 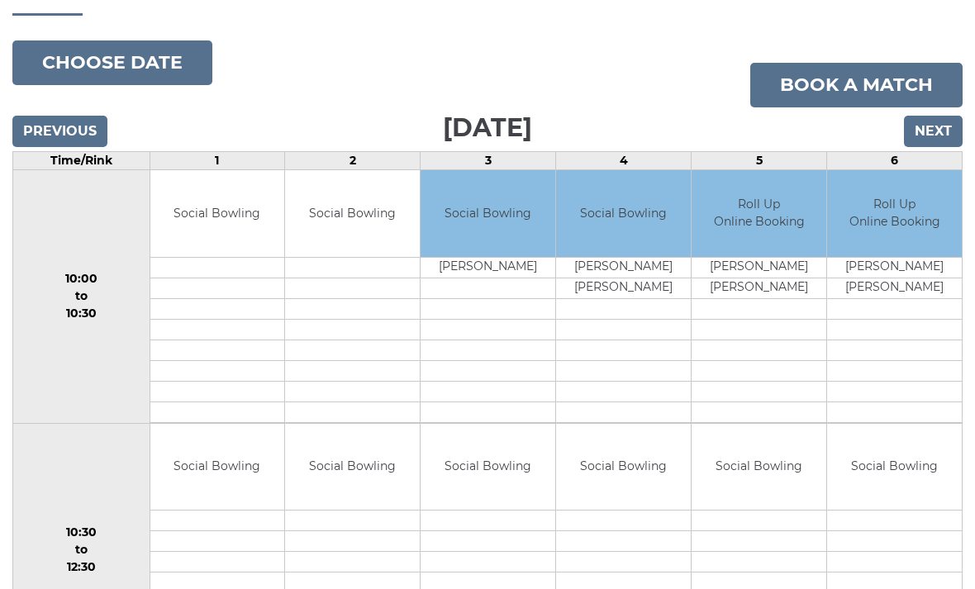 What do you see at coordinates (217, 162) in the screenshot?
I see `td: 1` at bounding box center [217, 162].